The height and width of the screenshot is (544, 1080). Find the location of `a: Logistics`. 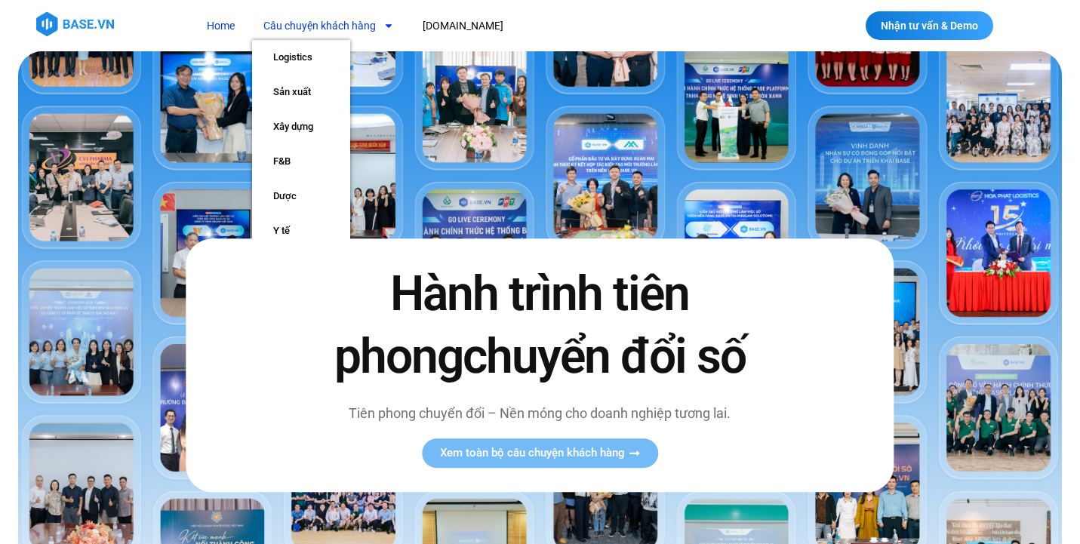

a: Logistics is located at coordinates (301, 57).